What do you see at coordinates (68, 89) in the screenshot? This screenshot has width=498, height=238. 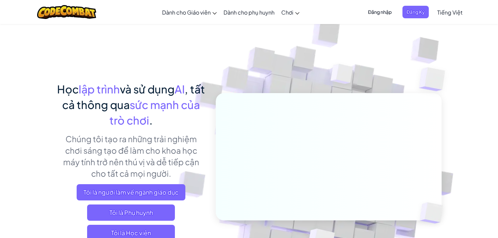 I see `span: Học` at bounding box center [68, 89].